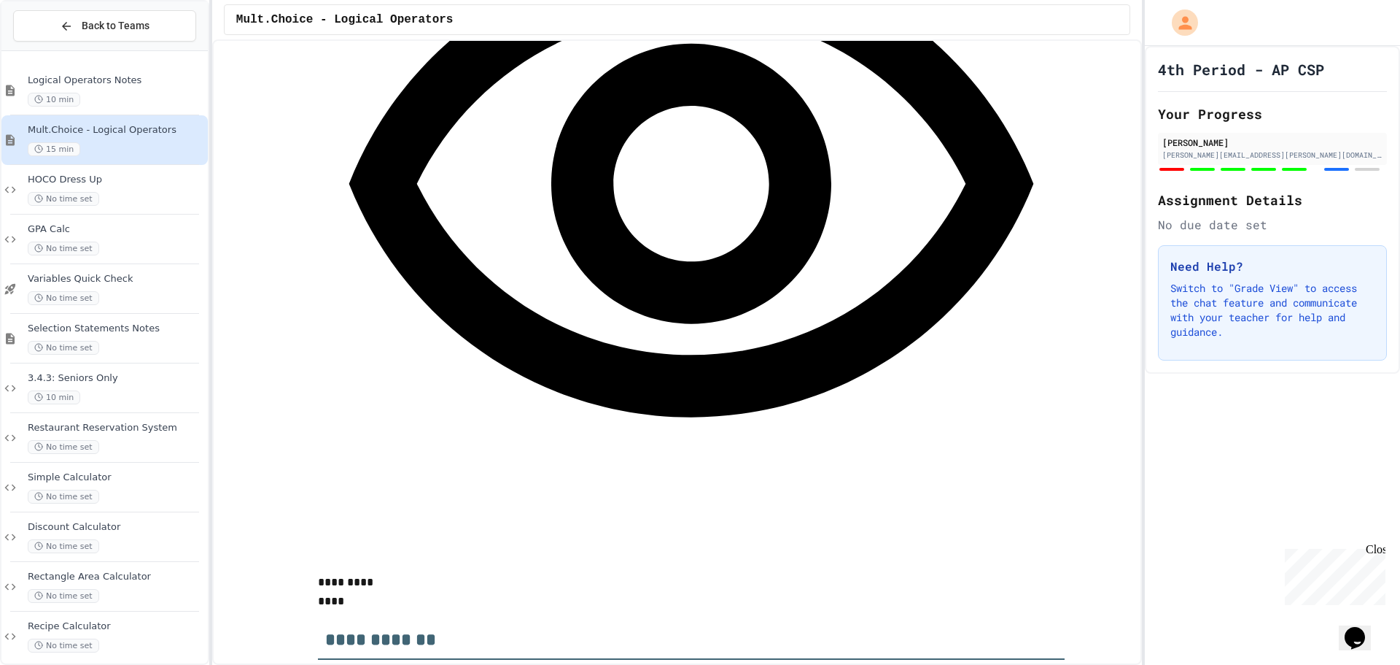 This screenshot has height=665, width=1400. Describe the element at coordinates (54, 149) in the screenshot. I see `span: 15 min` at that location.